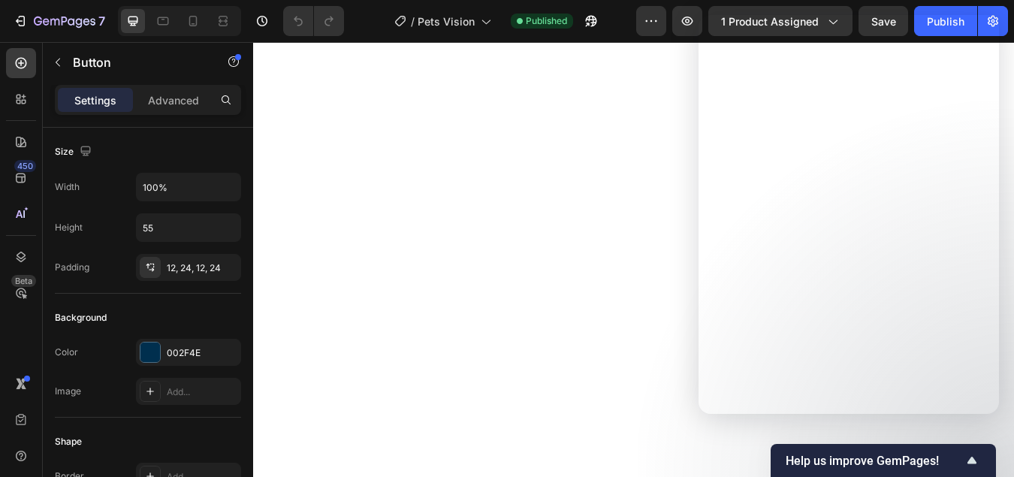  I want to click on button: Publish, so click(946, 21).